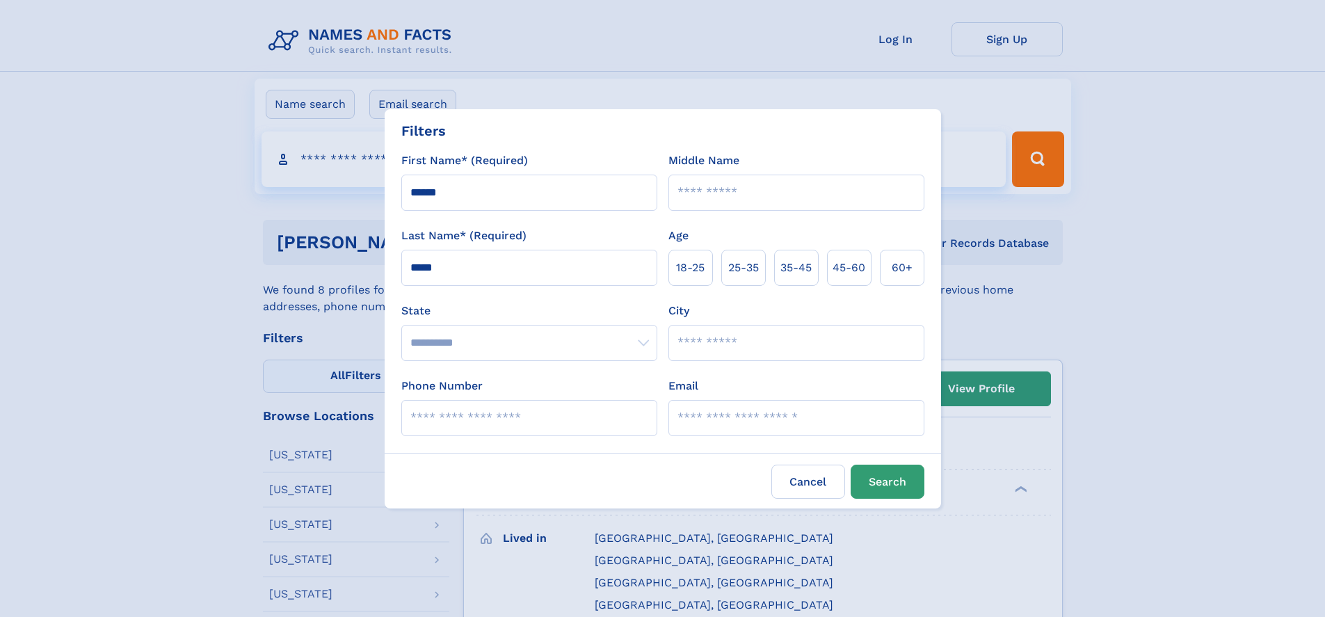 The height and width of the screenshot is (617, 1325). I want to click on label: First Name* (Required), so click(465, 161).